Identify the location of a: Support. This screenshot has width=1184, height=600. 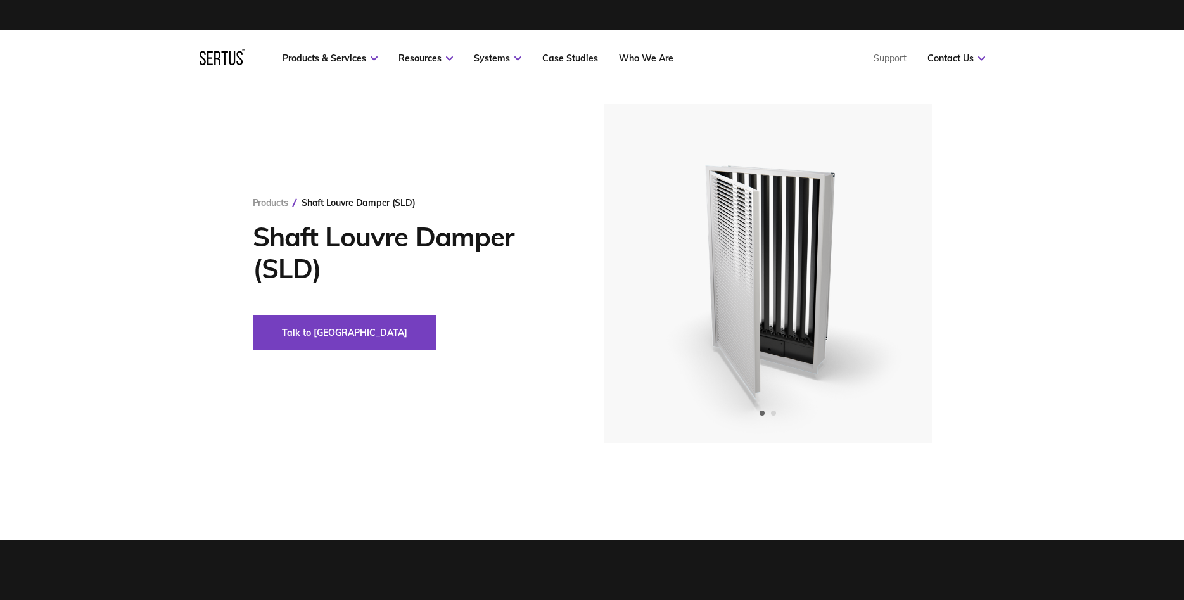
(890, 58).